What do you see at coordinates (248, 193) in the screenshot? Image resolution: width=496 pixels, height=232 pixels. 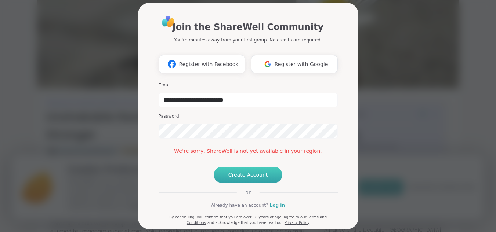 I see `span: or` at bounding box center [248, 193].